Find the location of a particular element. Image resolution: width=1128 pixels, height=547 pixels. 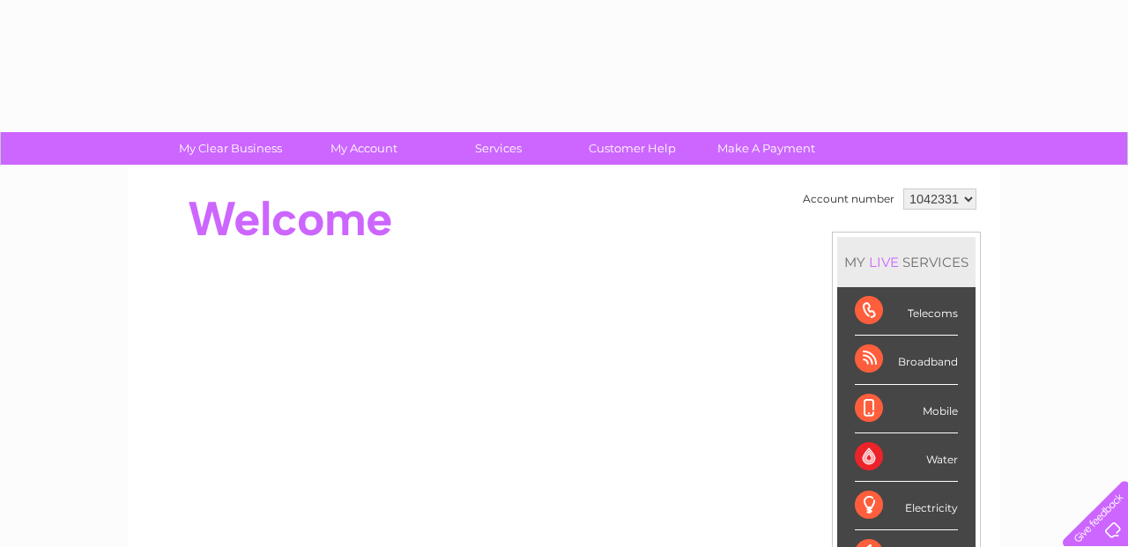

div: Electricity is located at coordinates (906, 506).